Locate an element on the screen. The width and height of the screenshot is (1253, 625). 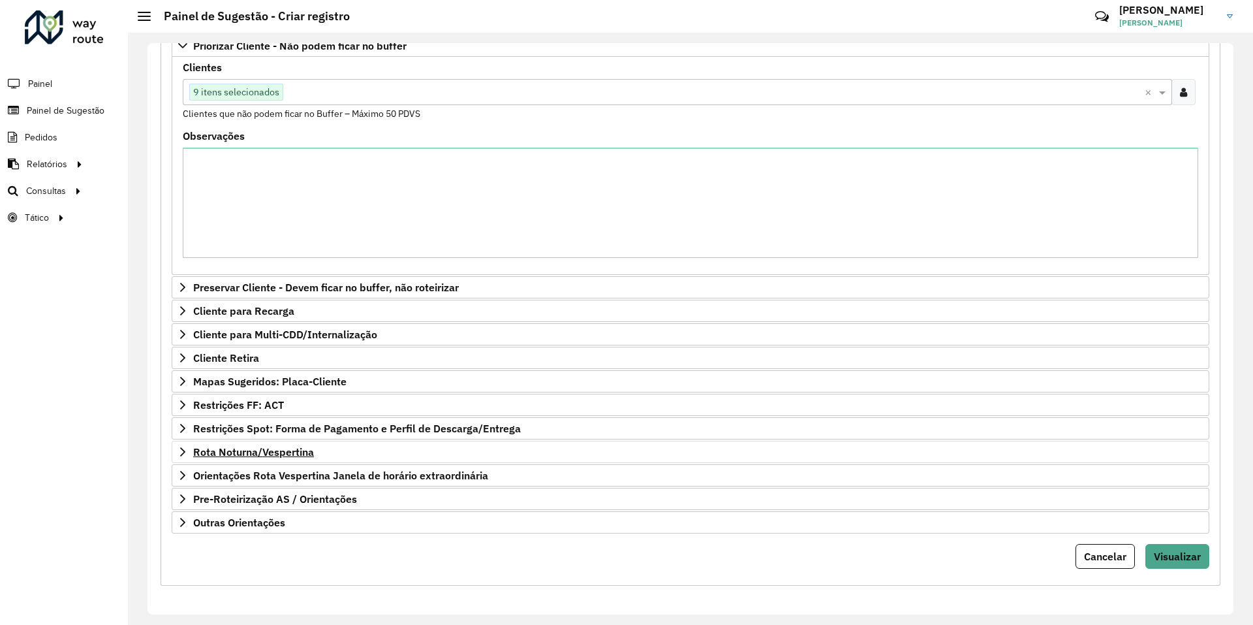
span: Consultas is located at coordinates (46, 191).